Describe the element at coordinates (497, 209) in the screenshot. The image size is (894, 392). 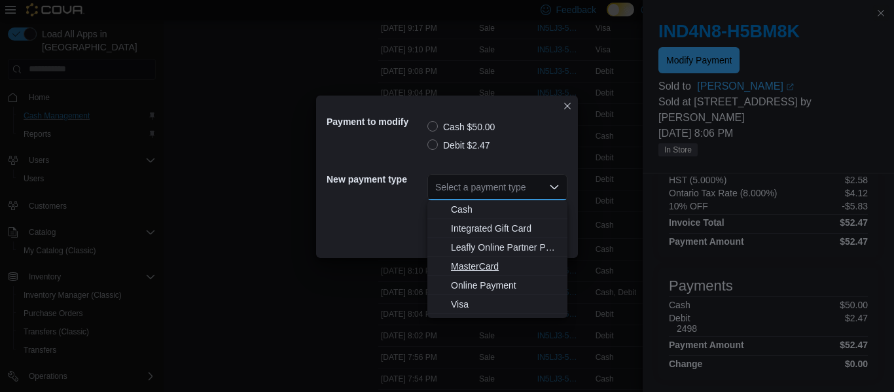
I see `button: Cash` at that location.